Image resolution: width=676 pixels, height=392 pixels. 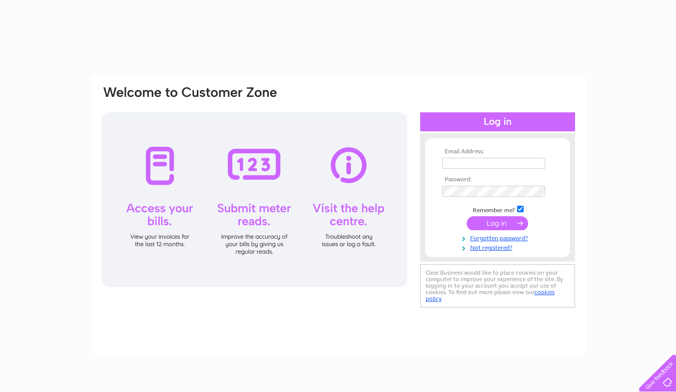 I want to click on div: Clear Business would like to place cookies on your computer to improve your experience of the sit..., so click(x=498, y=286).